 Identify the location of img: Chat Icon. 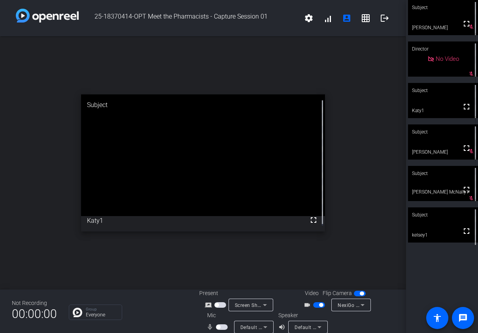
(78, 313).